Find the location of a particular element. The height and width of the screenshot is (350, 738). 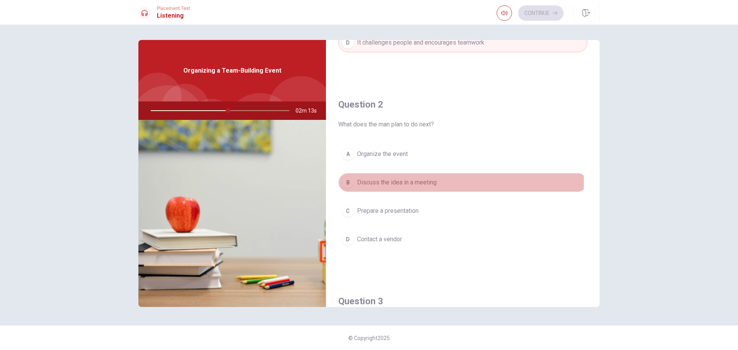

span: Prepare a presentation is located at coordinates (388, 211).